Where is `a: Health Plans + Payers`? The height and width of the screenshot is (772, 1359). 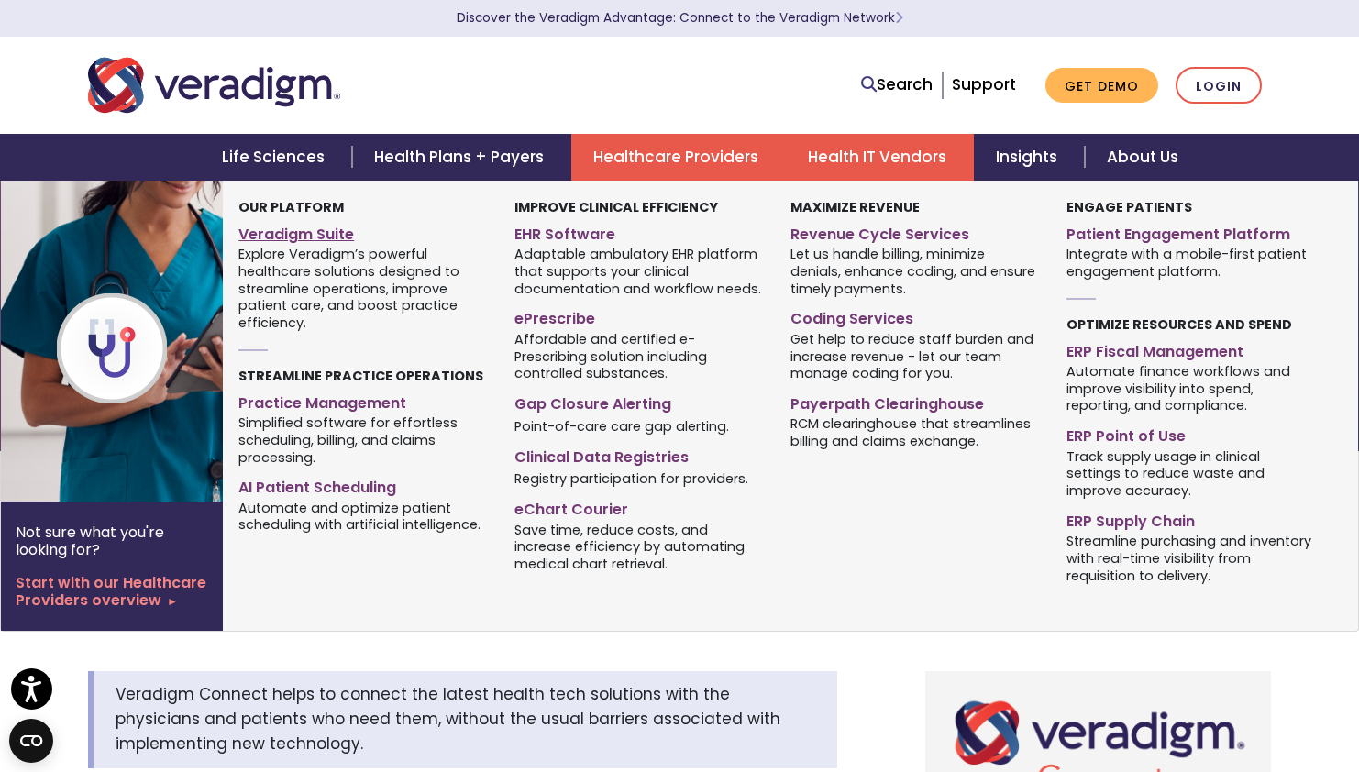
a: Health Plans + Payers is located at coordinates (461, 157).